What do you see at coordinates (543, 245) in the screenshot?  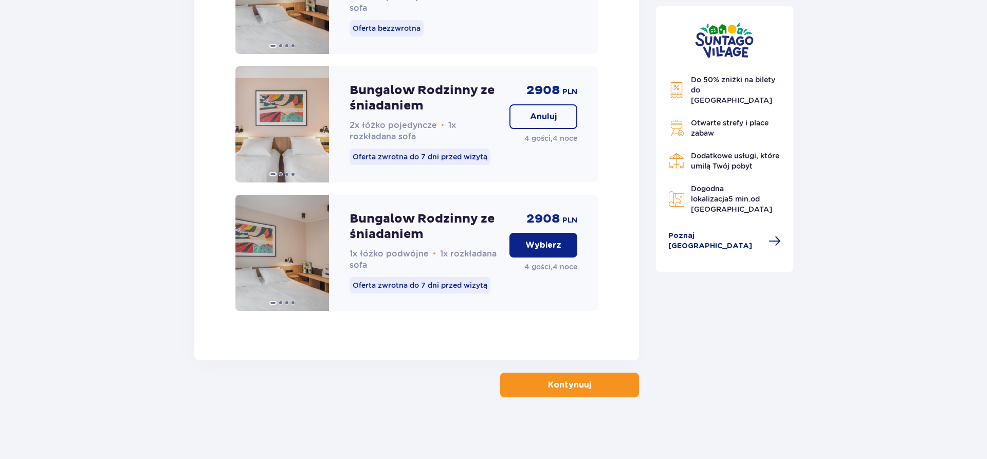 I see `p: Wybierz` at bounding box center [543, 245].